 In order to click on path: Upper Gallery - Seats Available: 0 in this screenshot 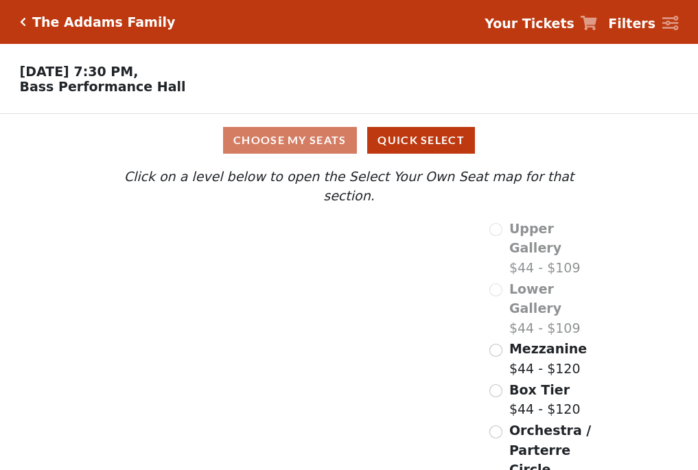, I will do `click(240, 244)`.